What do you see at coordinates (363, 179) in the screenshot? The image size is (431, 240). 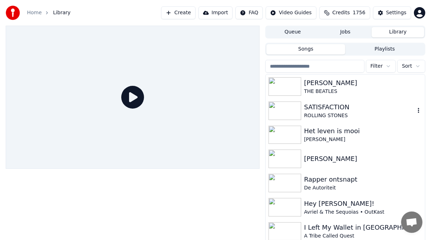 I see `div: Rapper ontsnapt` at bounding box center [363, 179].